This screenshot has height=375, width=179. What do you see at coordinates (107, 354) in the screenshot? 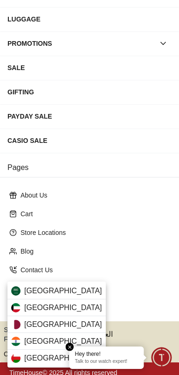
I see `div: Hey there!` at bounding box center [107, 354].